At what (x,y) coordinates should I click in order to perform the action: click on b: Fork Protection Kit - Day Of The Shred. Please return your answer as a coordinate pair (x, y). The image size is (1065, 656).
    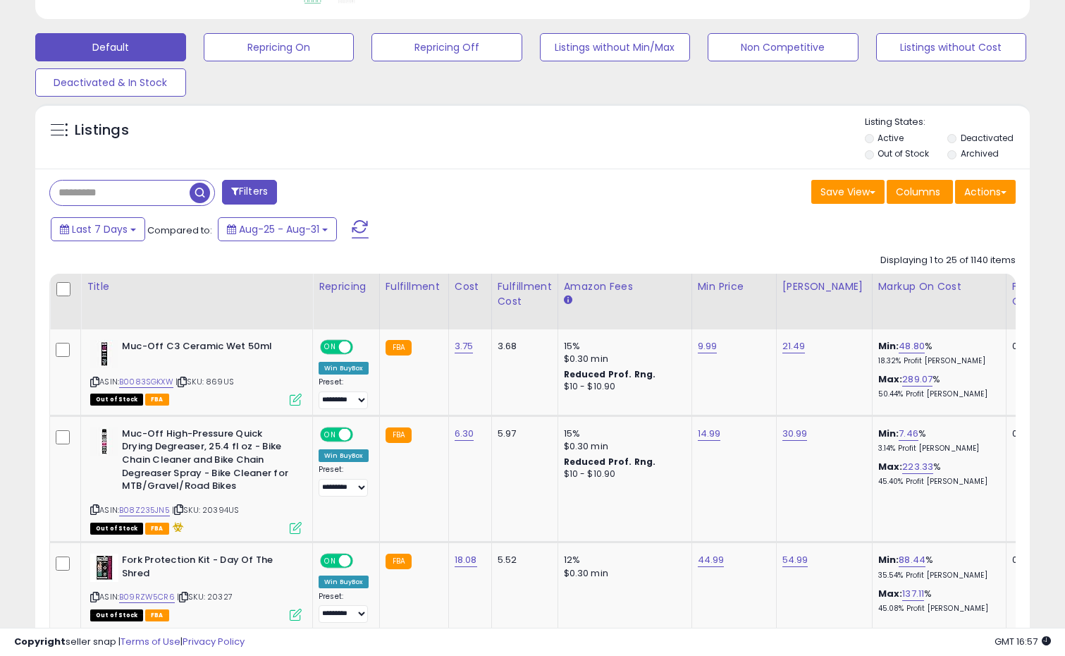
    Looking at the image, I should click on (207, 568).